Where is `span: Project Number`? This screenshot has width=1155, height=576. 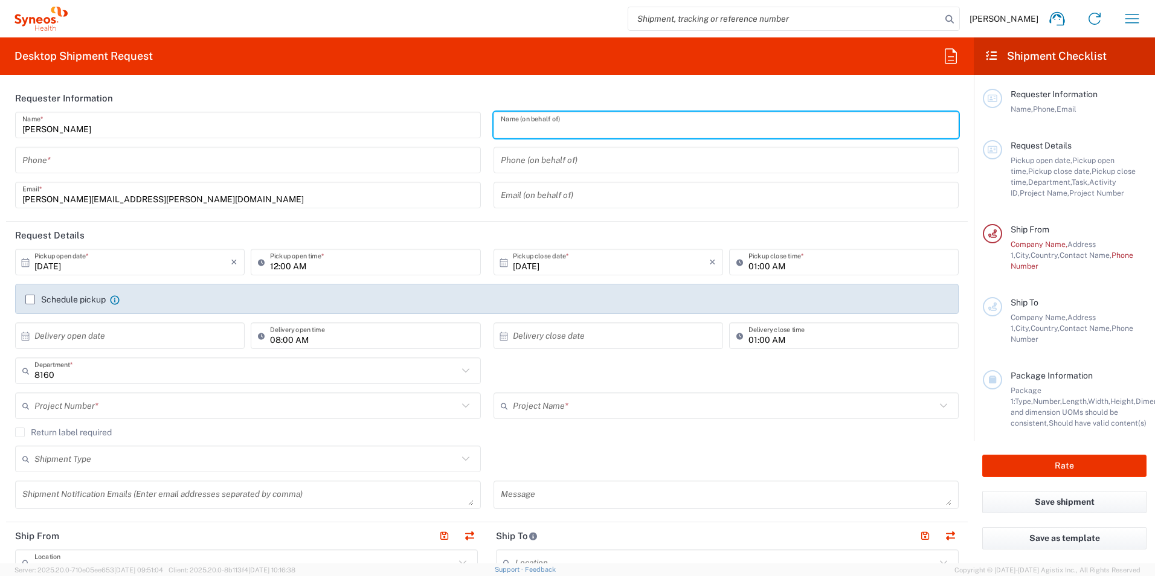
span: Project Number is located at coordinates (1096, 193).